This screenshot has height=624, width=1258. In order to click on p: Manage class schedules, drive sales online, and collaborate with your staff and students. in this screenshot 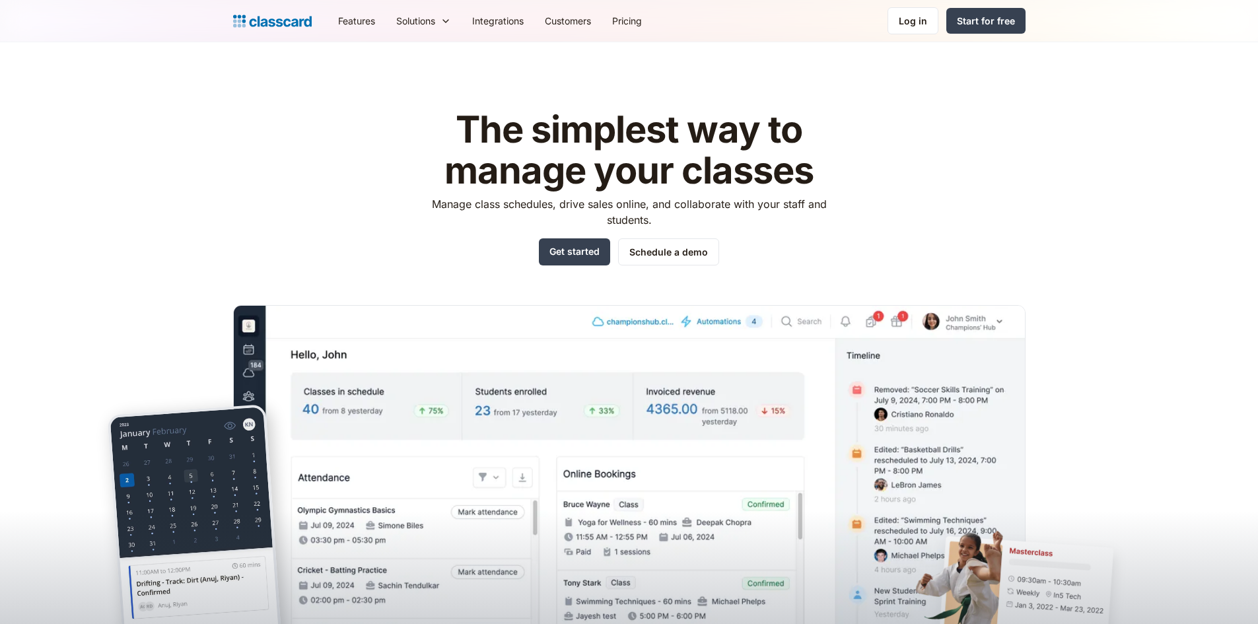, I will do `click(629, 212)`.